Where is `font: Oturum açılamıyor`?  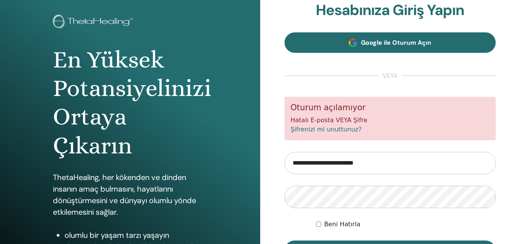
font: Oturum açılamıyor is located at coordinates (328, 108).